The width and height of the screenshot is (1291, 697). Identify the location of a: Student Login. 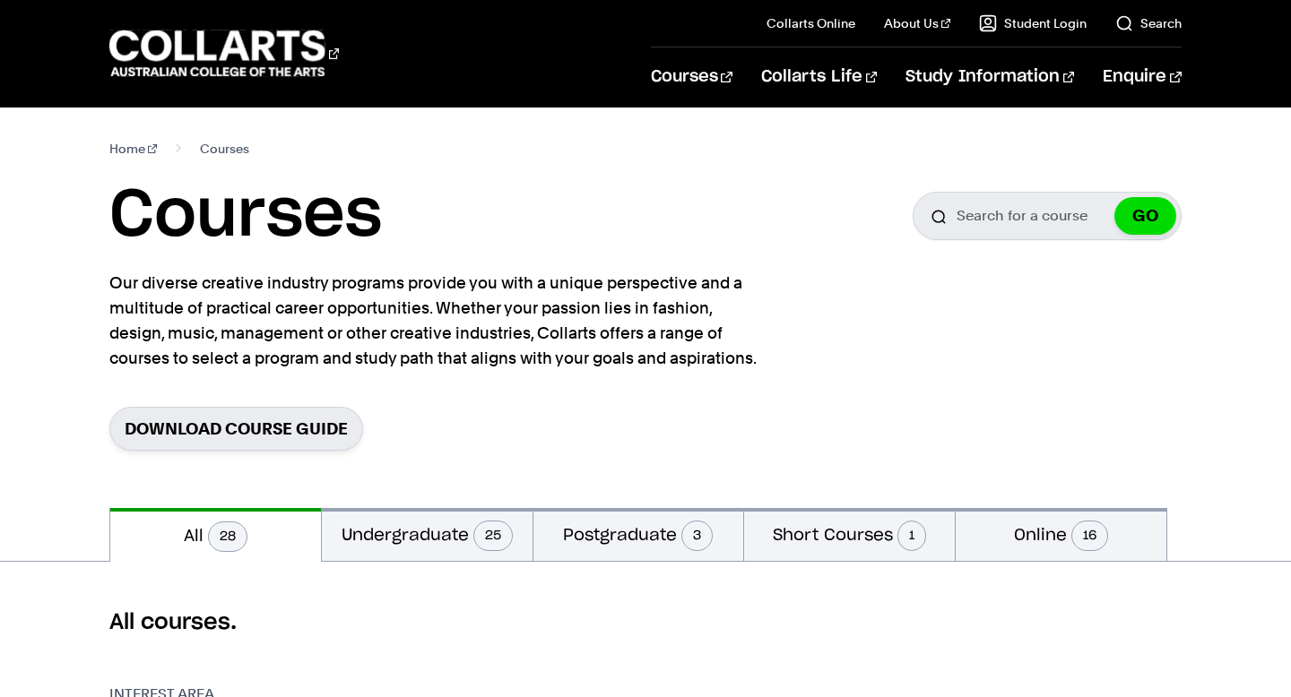
(1032, 23).